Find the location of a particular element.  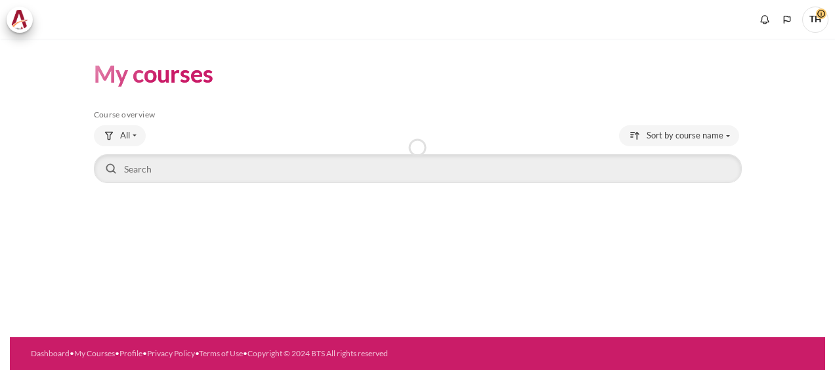

span: All is located at coordinates (125, 136).